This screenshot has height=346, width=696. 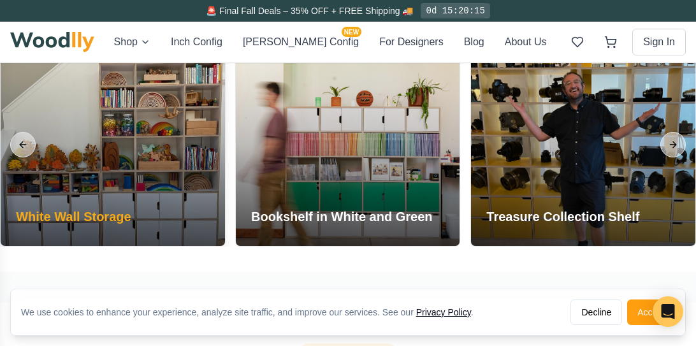 I want to click on img: Woodlly, so click(x=52, y=42).